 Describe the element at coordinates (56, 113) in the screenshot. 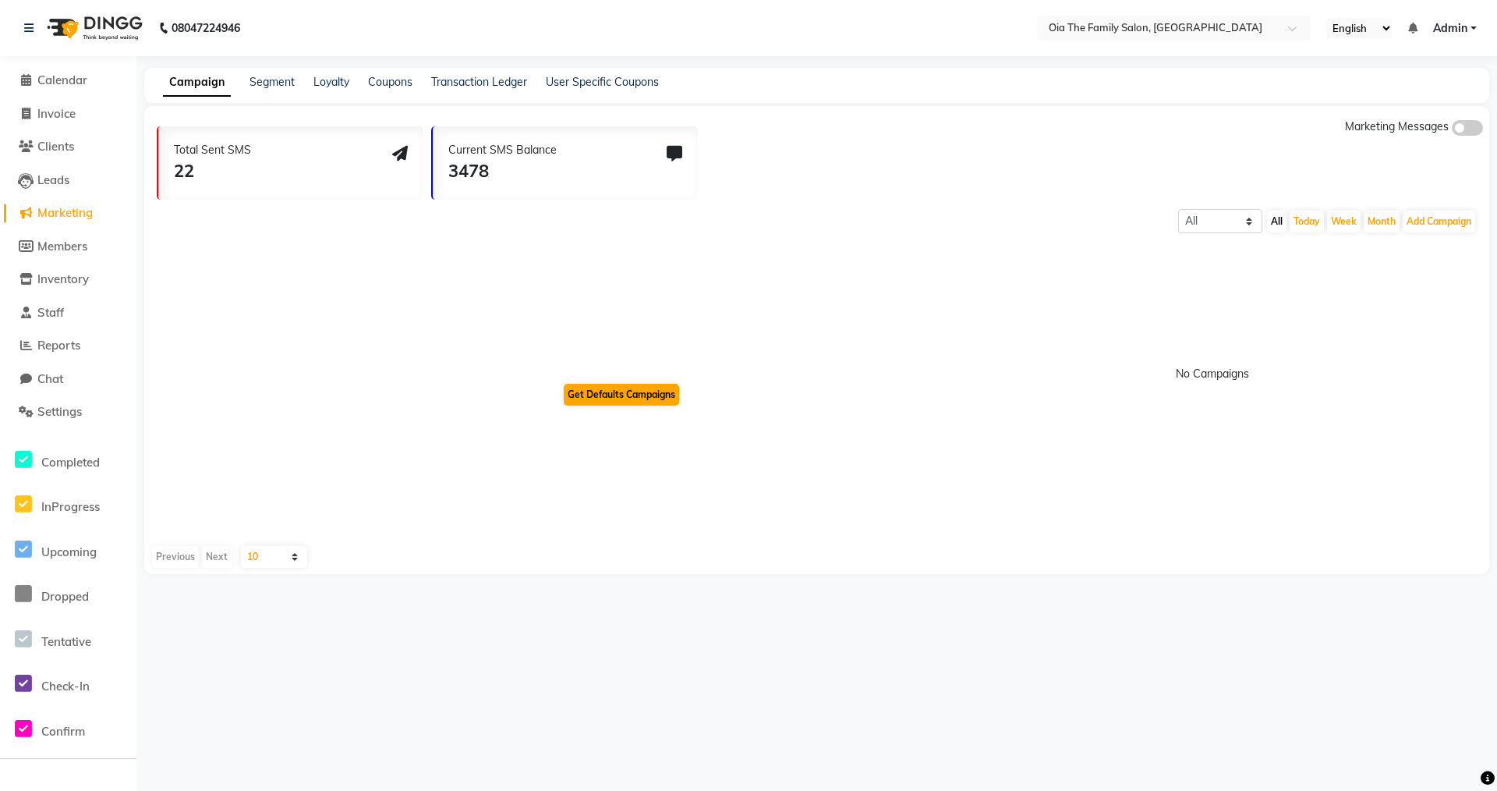

I see `span: Invoice` at that location.